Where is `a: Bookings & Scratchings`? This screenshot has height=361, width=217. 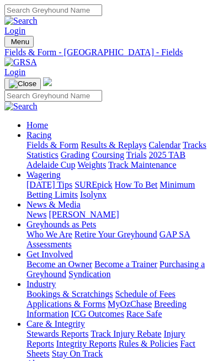 a: Bookings & Scratchings is located at coordinates (70, 294).